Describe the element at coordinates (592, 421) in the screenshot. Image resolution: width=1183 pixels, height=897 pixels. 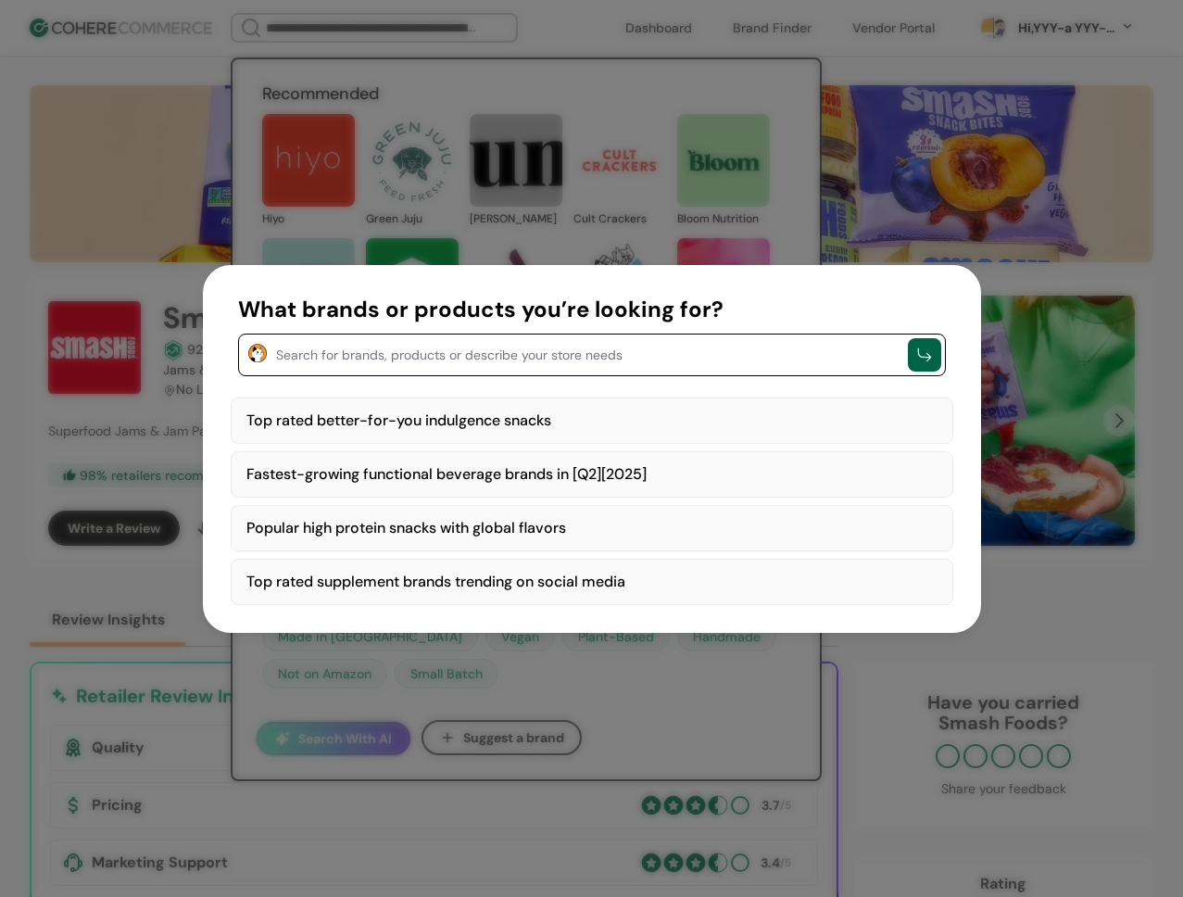
I see `div: Top rated better-for-you indulgence snacks` at that location.